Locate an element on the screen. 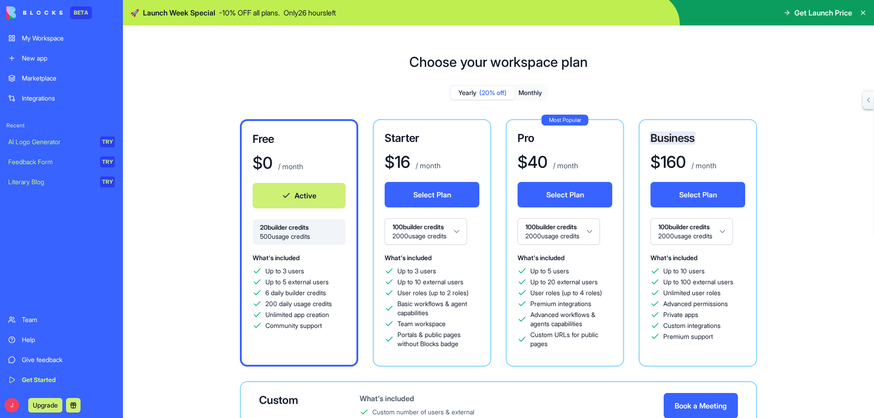 Image resolution: width=874 pixels, height=418 pixels. span: 20 builder credits is located at coordinates (299, 228).